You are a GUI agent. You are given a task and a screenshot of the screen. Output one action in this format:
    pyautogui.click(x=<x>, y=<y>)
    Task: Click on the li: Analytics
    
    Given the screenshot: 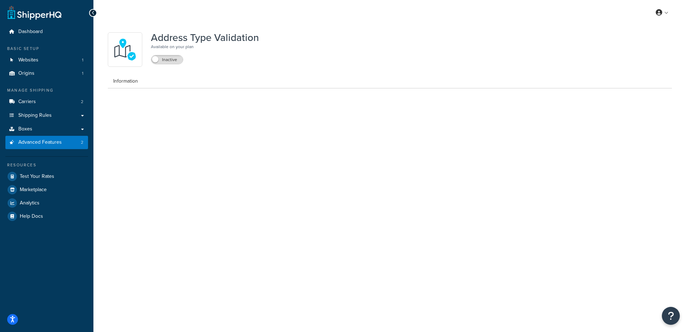 What is the action you would take?
    pyautogui.click(x=47, y=203)
    